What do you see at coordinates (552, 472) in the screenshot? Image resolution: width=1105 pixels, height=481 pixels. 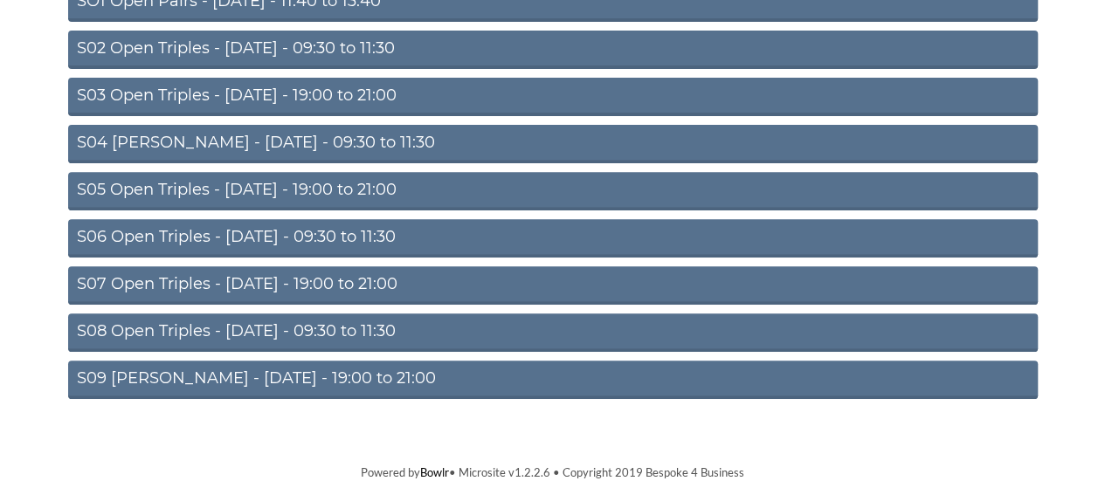 I see `span: Powered by • Microsite v1.2.2.6 • Copyright 2019 Bespoke 4 Business` at bounding box center [552, 472].